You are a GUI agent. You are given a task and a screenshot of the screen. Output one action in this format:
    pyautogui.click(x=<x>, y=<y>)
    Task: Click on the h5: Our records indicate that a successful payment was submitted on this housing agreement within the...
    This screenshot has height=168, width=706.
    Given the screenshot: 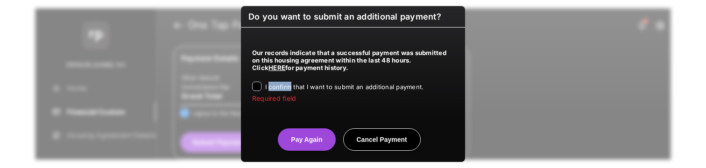 What is the action you would take?
    pyautogui.click(x=353, y=60)
    